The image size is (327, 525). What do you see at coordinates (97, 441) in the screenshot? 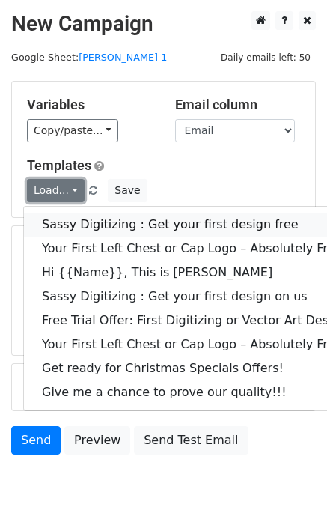
I see `a: Preview` at bounding box center [97, 441].